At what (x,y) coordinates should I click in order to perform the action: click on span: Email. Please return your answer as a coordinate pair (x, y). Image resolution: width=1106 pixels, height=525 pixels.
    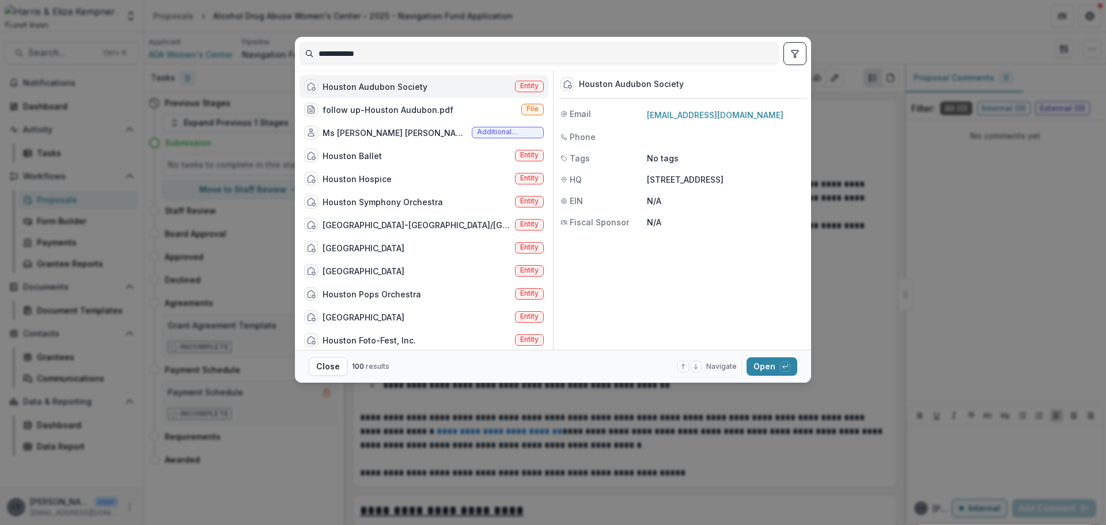
    Looking at the image, I should click on (580, 113).